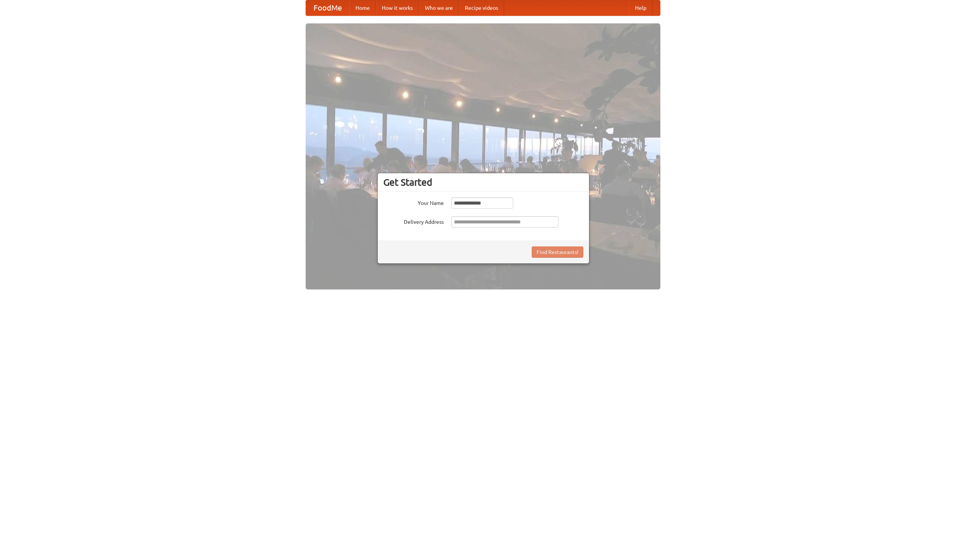 This screenshot has height=534, width=966. What do you see at coordinates (640, 8) in the screenshot?
I see `a: Help` at bounding box center [640, 8].